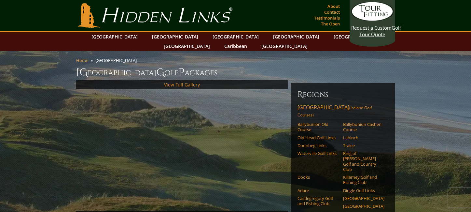 The image size is (471, 212). Describe the element at coordinates (318, 145) in the screenshot. I see `a: Doonbeg Links` at that location.